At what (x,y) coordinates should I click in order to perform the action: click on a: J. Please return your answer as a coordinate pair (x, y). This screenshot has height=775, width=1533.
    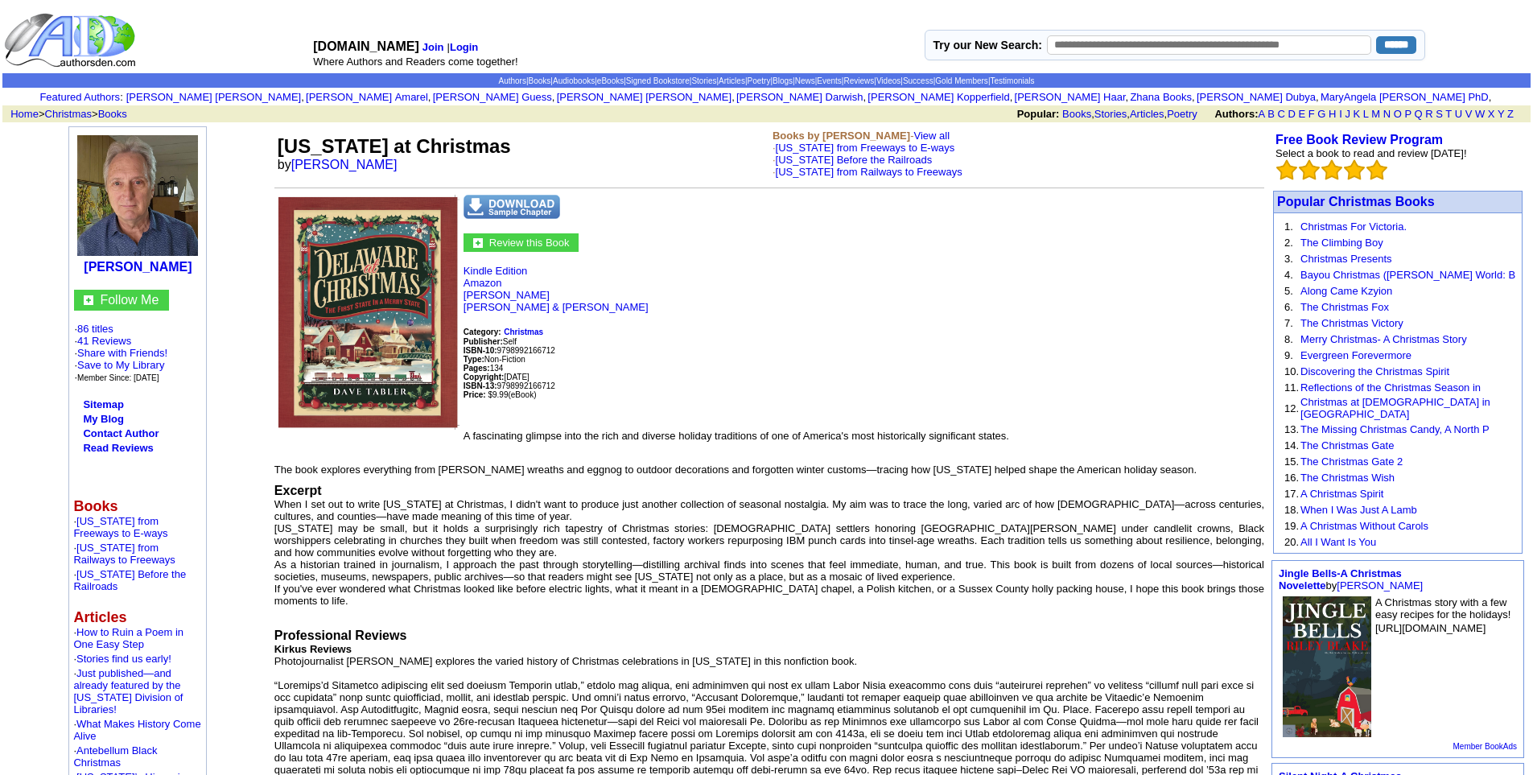
    Looking at the image, I should click on (1347, 113).